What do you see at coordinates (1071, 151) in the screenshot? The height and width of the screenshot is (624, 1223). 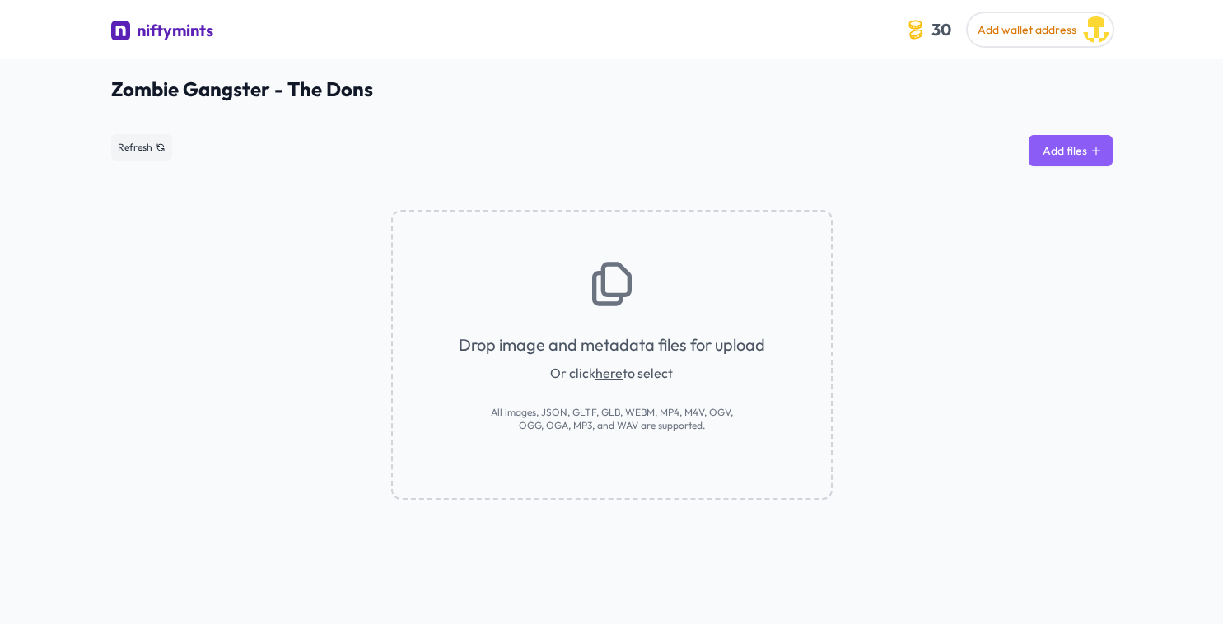 I see `button: Add files` at bounding box center [1071, 151].